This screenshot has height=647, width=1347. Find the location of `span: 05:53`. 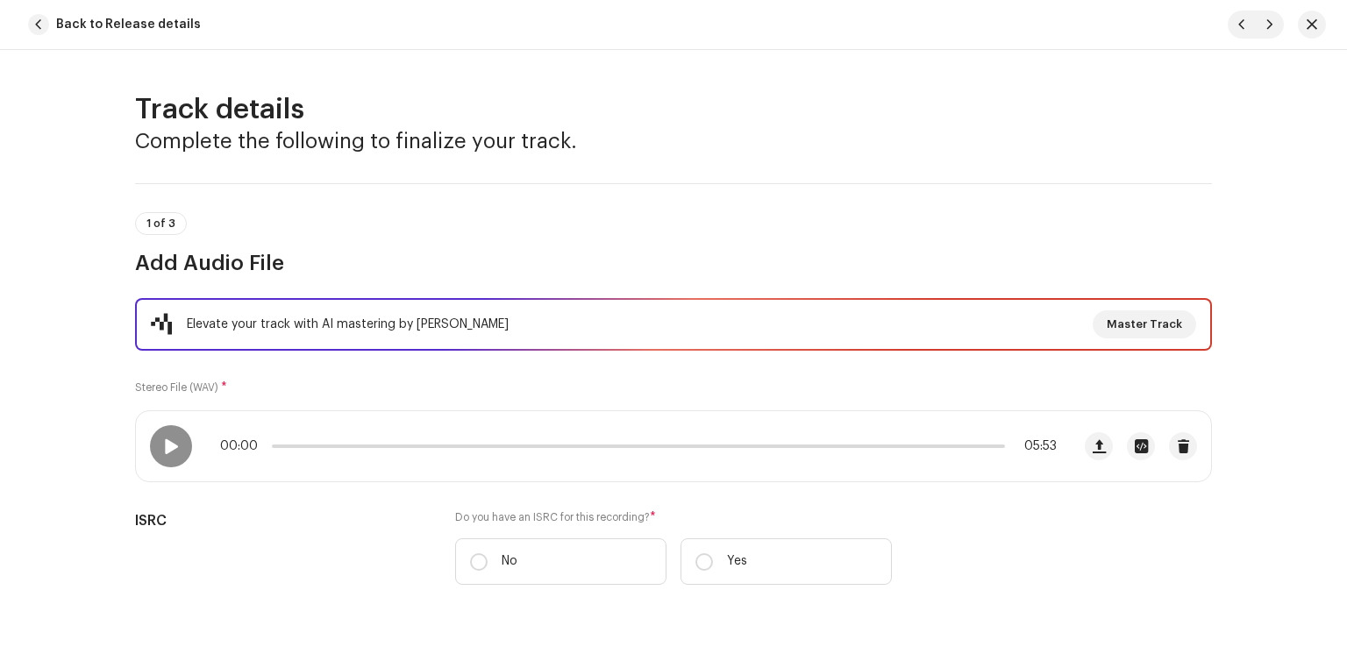

span: 05:53 is located at coordinates (1034, 446).